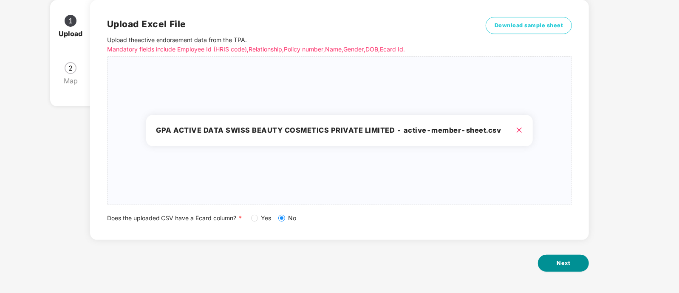 The height and width of the screenshot is (293, 679). What do you see at coordinates (71, 68) in the screenshot?
I see `span: 2` at bounding box center [71, 68].